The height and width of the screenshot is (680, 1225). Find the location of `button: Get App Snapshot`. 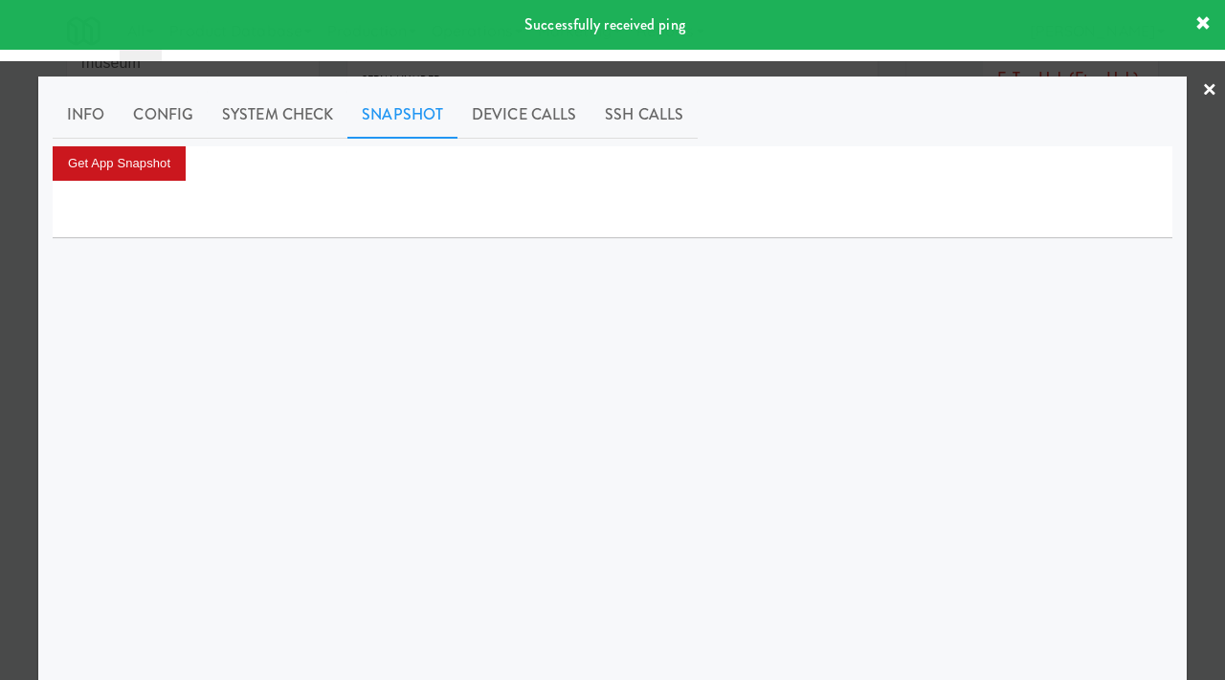

button: Get App Snapshot is located at coordinates (119, 164).